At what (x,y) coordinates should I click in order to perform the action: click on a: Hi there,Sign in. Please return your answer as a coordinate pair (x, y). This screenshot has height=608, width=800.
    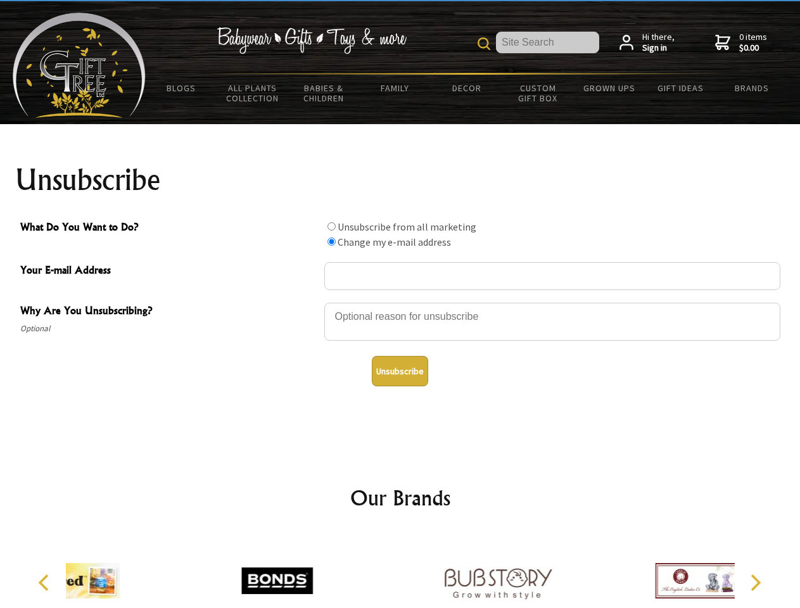
    Looking at the image, I should click on (647, 42).